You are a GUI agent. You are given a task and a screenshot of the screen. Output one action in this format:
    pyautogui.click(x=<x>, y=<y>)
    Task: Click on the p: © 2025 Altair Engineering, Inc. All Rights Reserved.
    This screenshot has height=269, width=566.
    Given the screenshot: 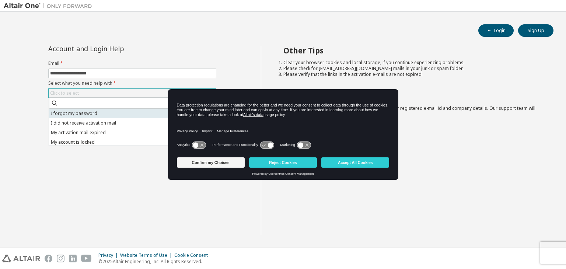 What is the action you would take?
    pyautogui.click(x=155, y=261)
    